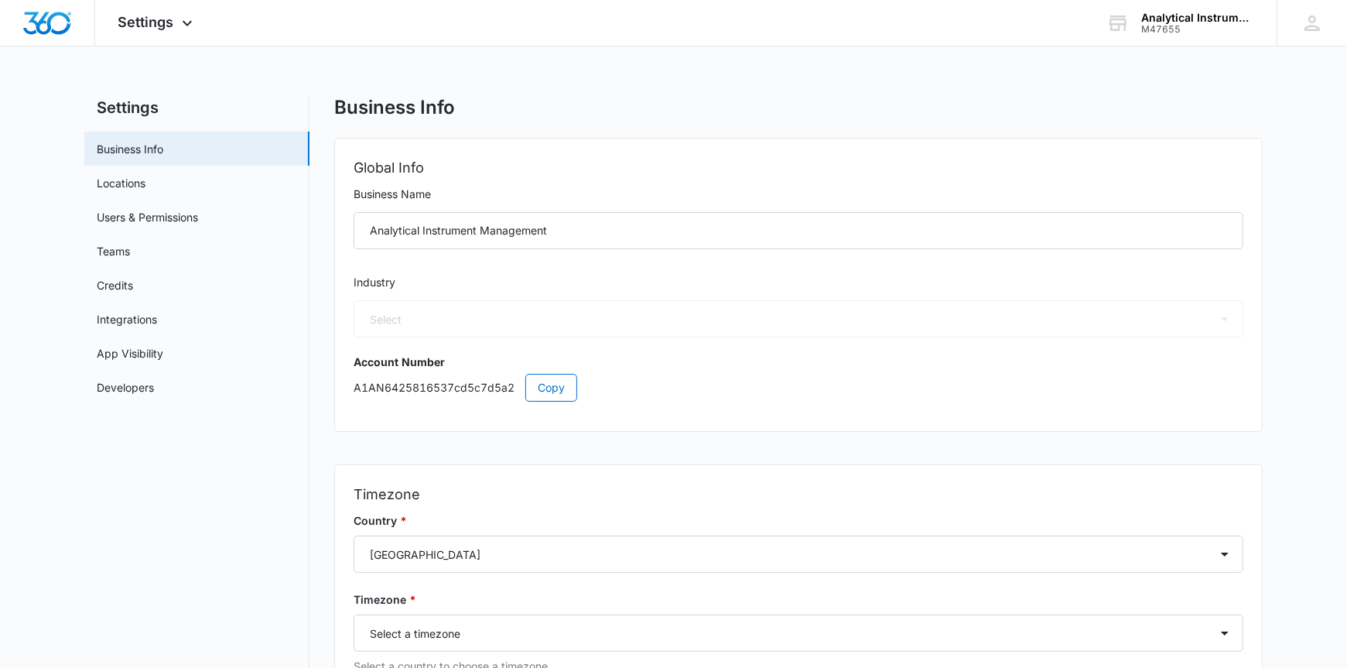  Describe the element at coordinates (798, 388) in the screenshot. I see `p: A1AN6425816537cd5c7d5a2` at that location.